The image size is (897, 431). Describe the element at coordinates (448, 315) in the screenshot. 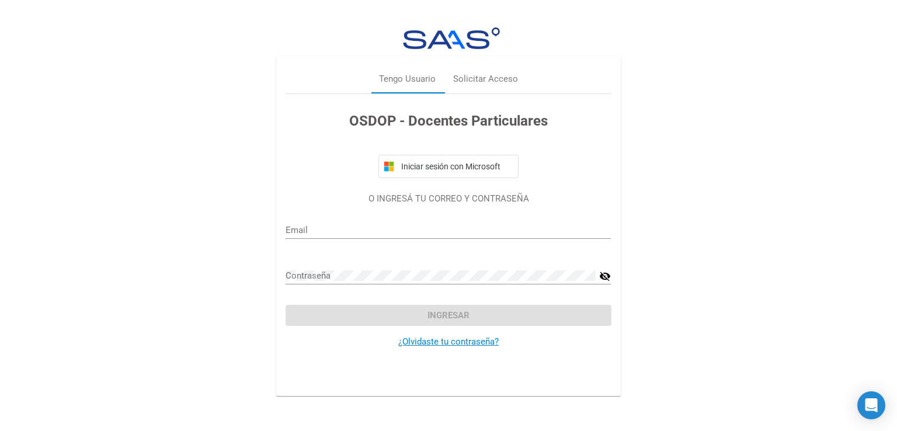

I see `button: Ingresar` at that location.